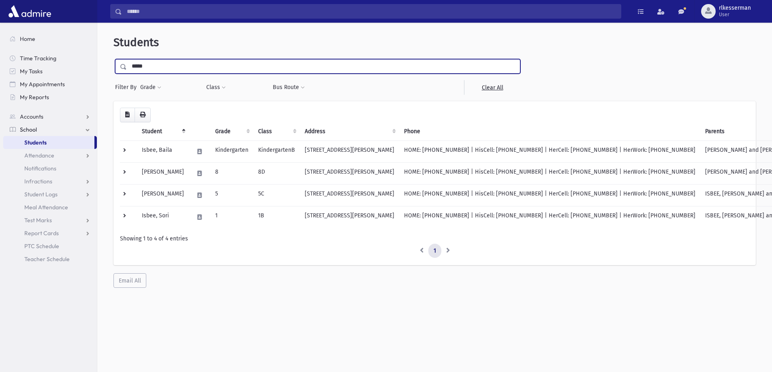  Describe the element at coordinates (38, 182) in the screenshot. I see `span: Infractions` at that location.